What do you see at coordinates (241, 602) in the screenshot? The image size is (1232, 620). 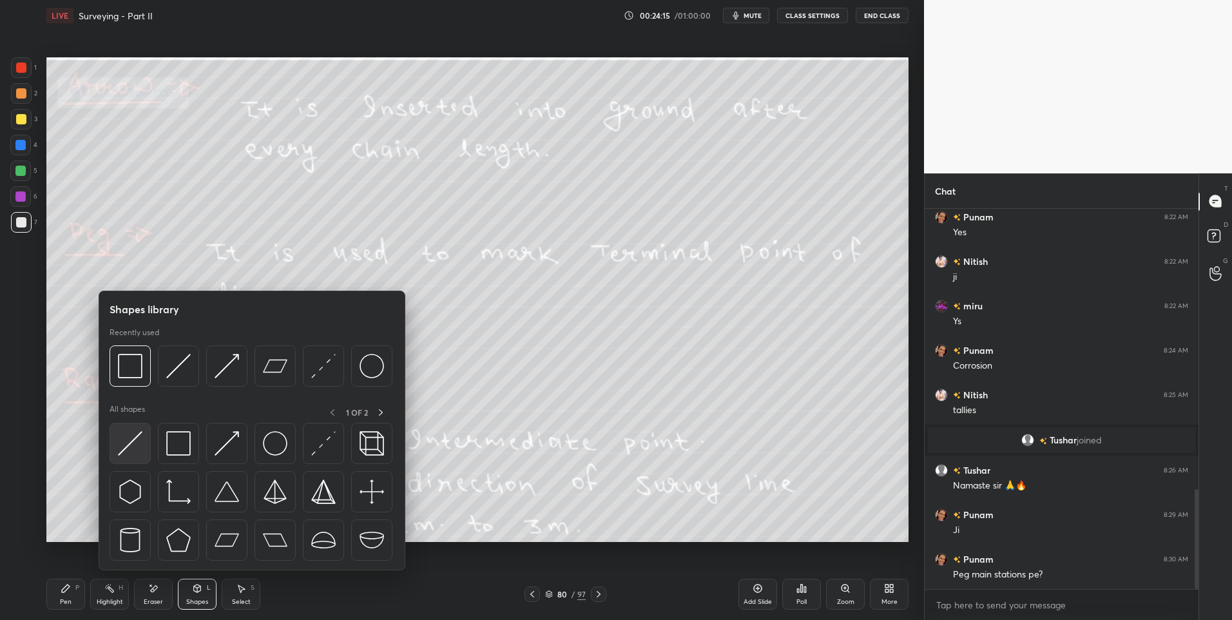 I see `div: Select` at bounding box center [241, 602].